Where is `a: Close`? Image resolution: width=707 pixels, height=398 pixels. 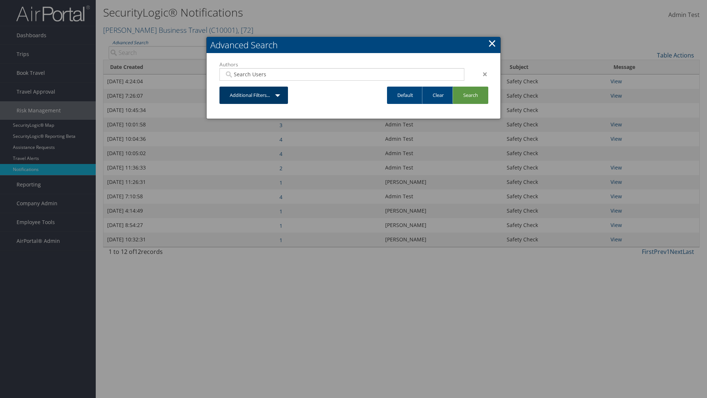
a: Close is located at coordinates (492, 43).